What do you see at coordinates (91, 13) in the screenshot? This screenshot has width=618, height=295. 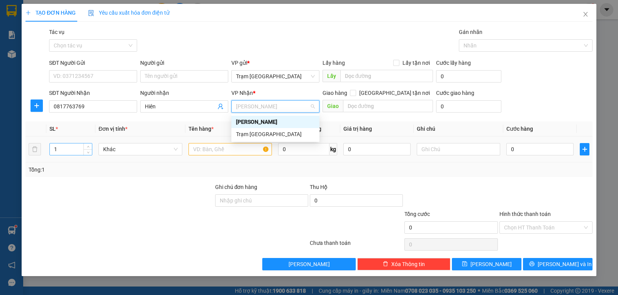 I see `img: icon` at bounding box center [91, 13].